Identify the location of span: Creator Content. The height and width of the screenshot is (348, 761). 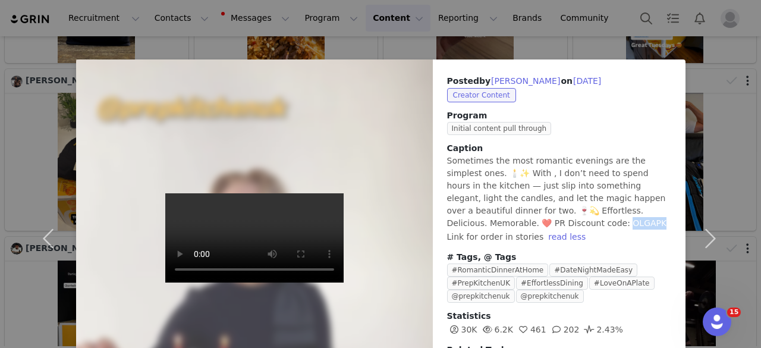
(482, 95).